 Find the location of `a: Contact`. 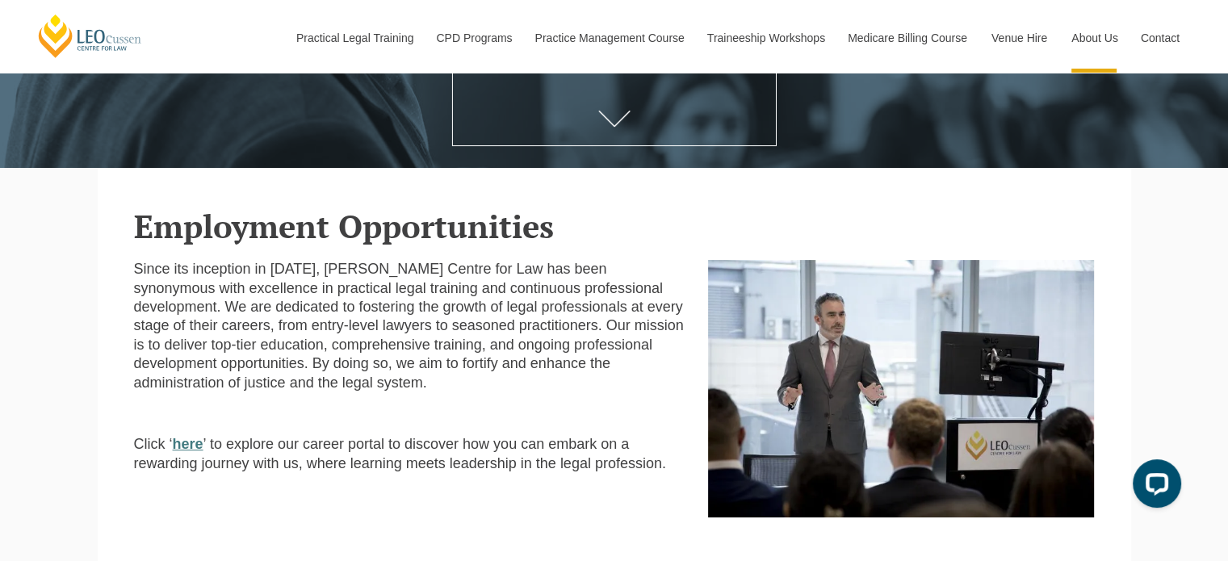

a: Contact is located at coordinates (1160, 38).